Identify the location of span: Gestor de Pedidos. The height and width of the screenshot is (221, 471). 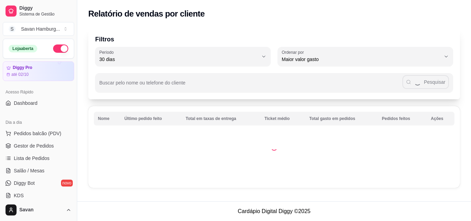
(34, 146).